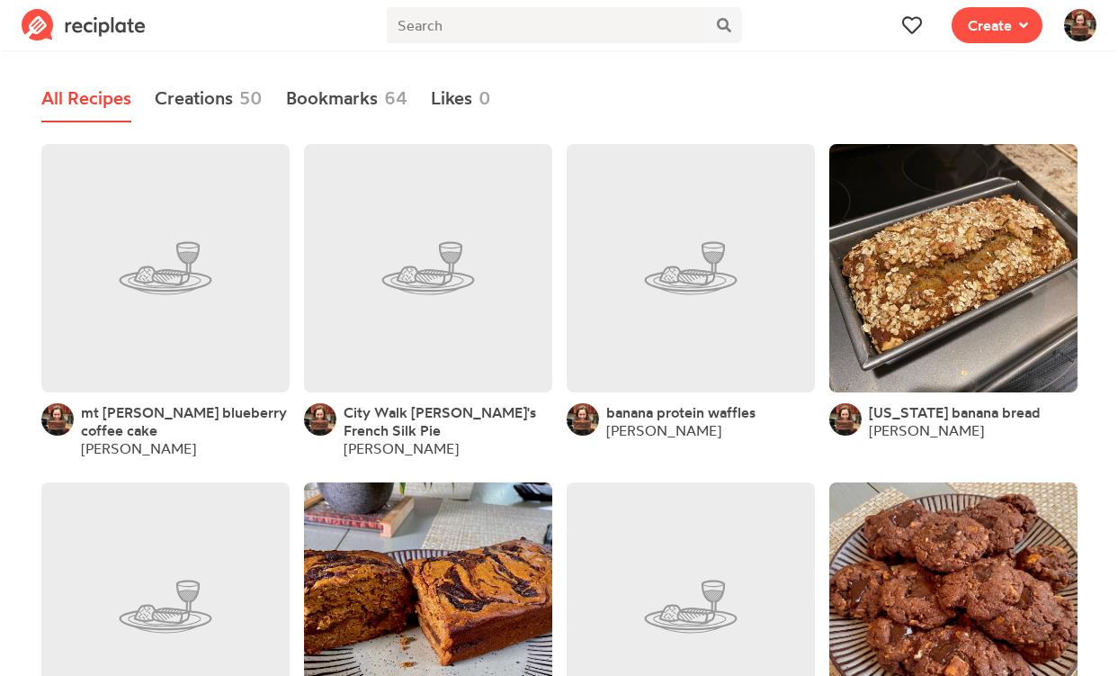 This screenshot has height=676, width=1118. Describe the element at coordinates (209, 99) in the screenshot. I see `a: Creations50` at that location.